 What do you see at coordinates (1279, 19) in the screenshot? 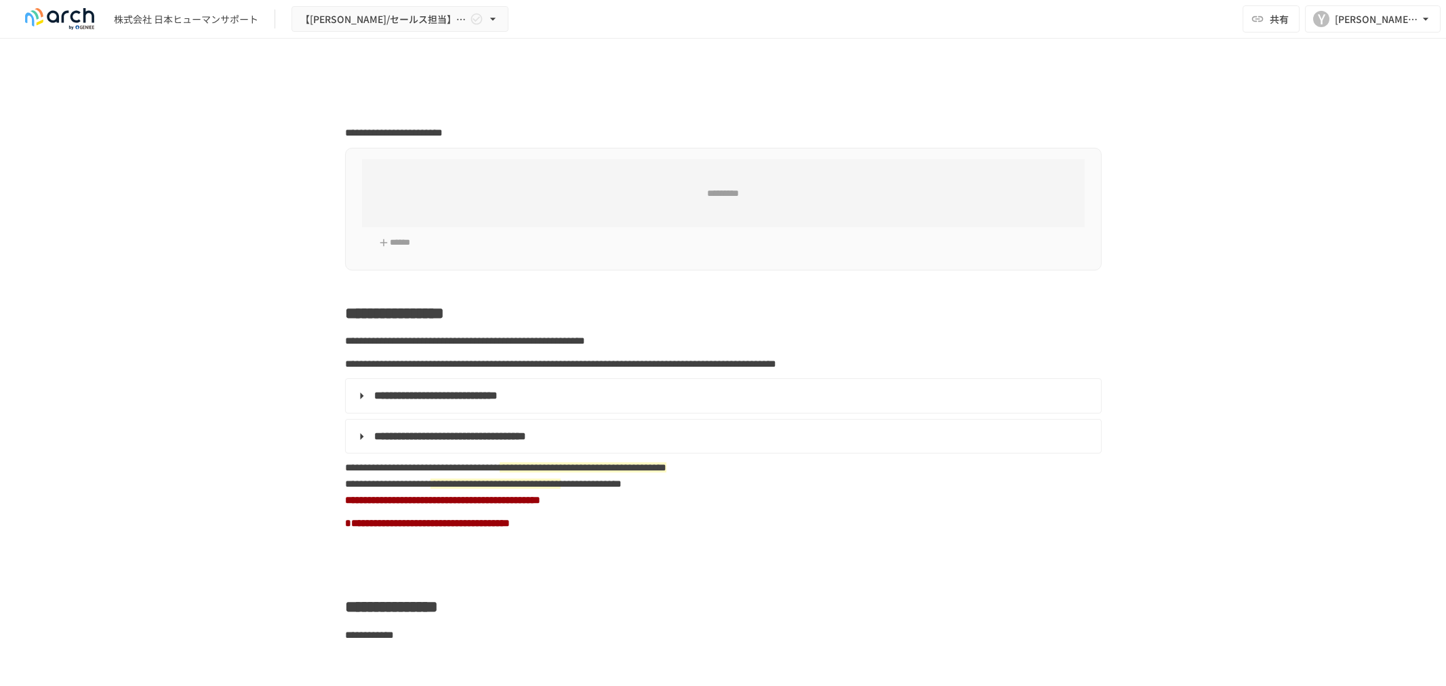
I see `span: 共有` at bounding box center [1279, 19].